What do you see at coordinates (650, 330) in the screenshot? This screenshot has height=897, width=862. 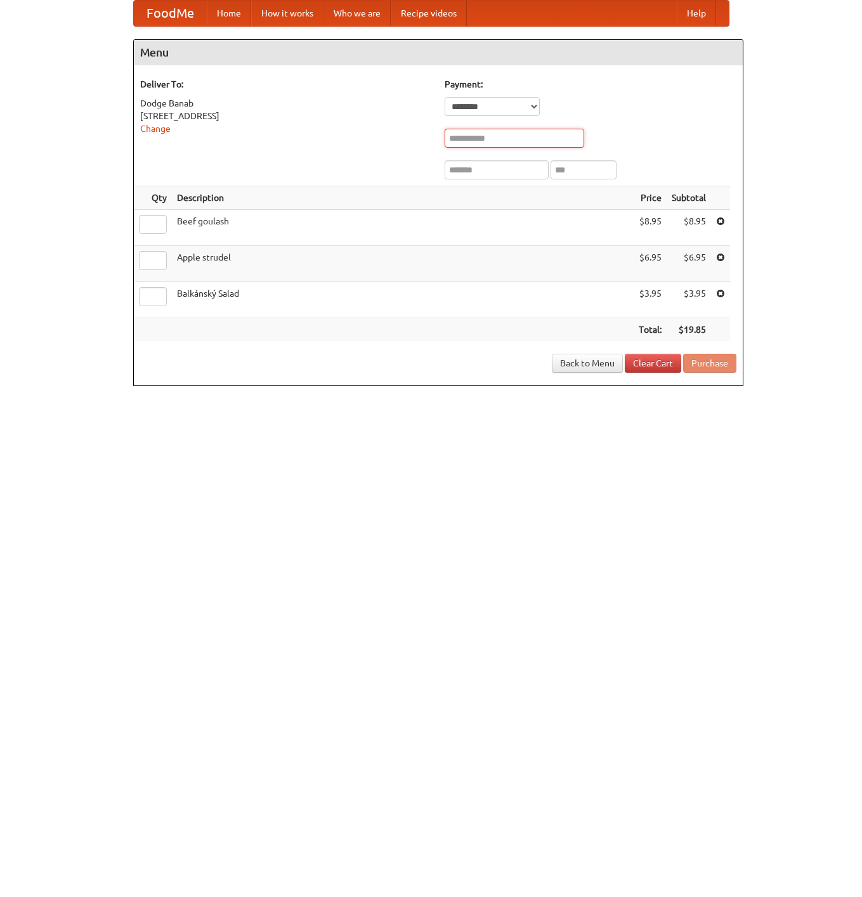 I see `th: Total:` at bounding box center [650, 330].